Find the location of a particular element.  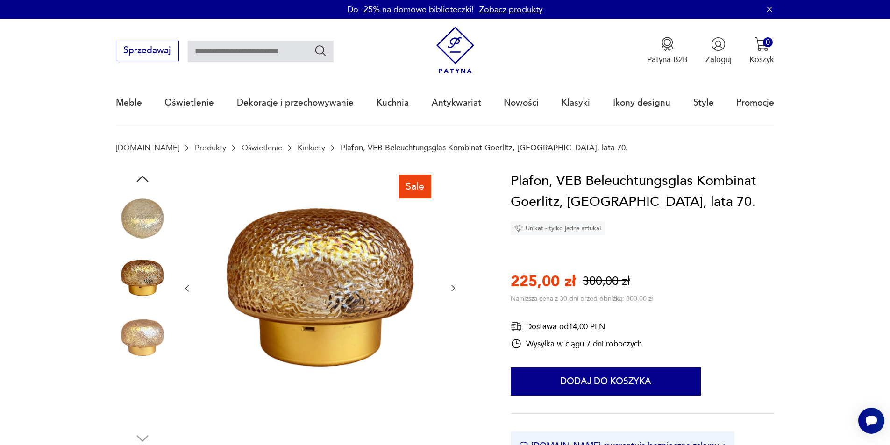

button: Sprzedawaj is located at coordinates (147, 51).